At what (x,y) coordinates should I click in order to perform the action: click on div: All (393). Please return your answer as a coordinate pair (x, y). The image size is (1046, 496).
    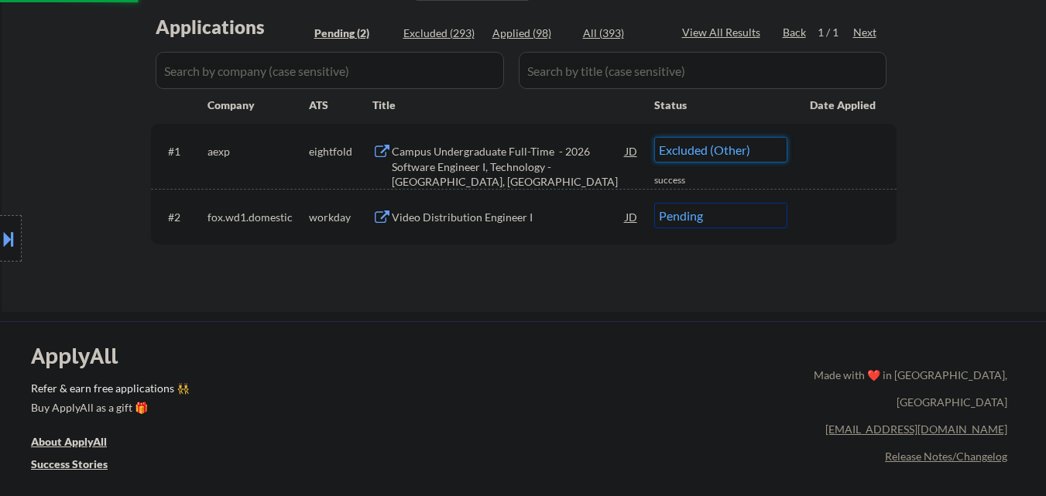
    Looking at the image, I should click on (622, 33).